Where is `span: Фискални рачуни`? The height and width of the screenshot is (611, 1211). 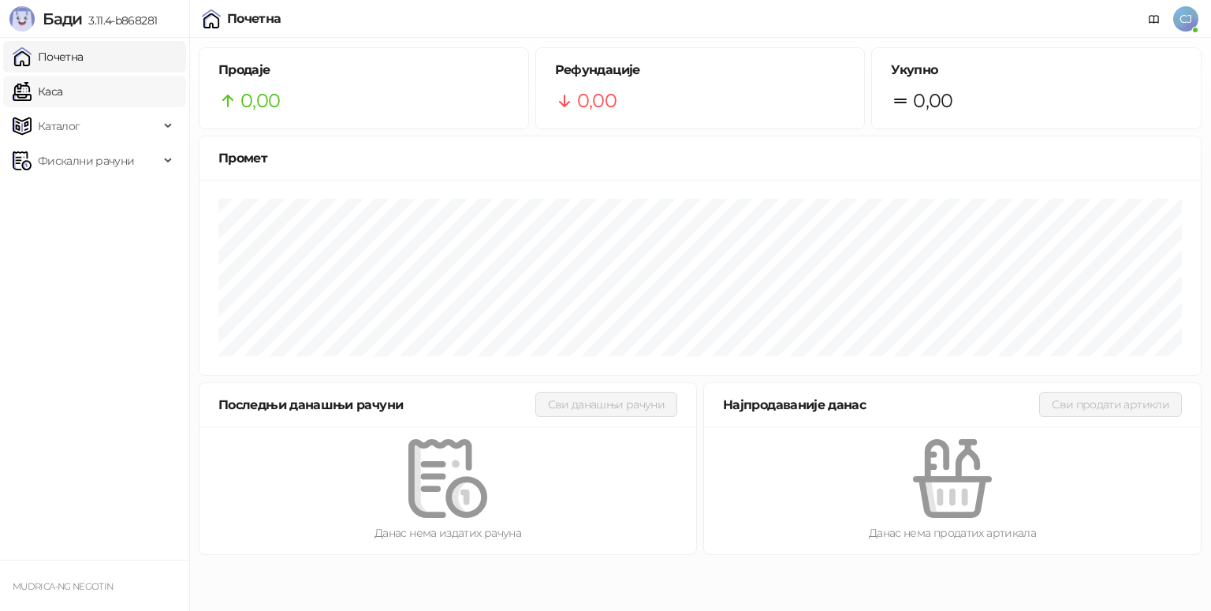
span: Фискални рачуни is located at coordinates (86, 161).